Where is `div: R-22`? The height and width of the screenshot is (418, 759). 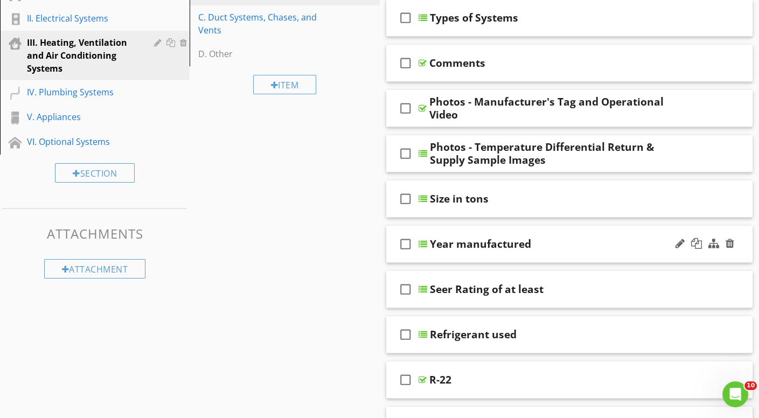 div: R-22 is located at coordinates (440, 380).